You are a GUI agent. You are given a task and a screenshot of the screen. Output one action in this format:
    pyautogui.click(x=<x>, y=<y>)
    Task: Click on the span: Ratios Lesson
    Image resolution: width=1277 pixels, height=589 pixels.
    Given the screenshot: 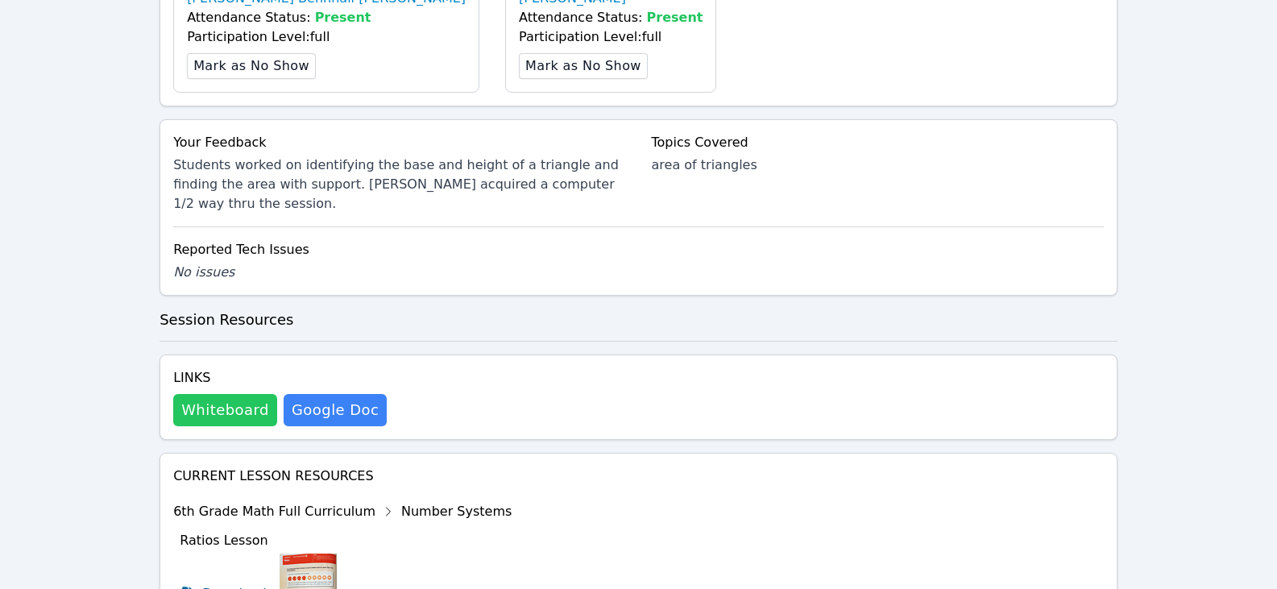 What is the action you would take?
    pyautogui.click(x=224, y=540)
    